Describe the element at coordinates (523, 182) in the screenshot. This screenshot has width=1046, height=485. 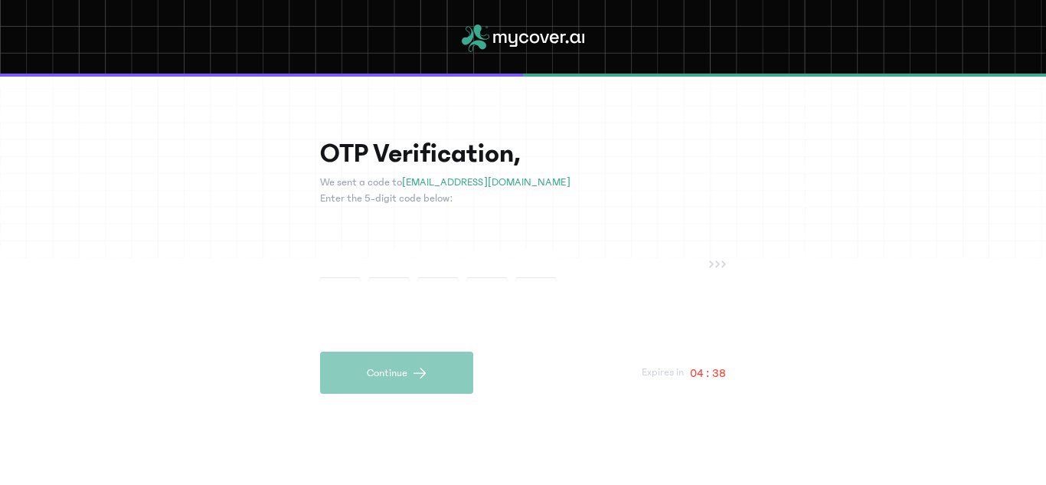
I see `p: We sent a code to` at that location.